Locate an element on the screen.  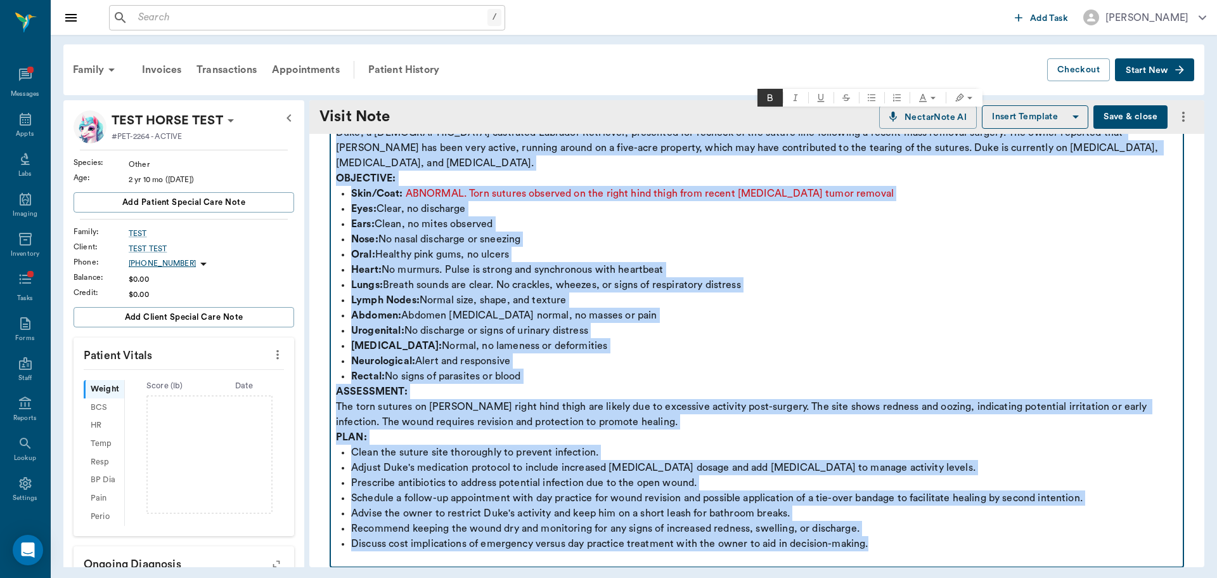
div: Settings is located at coordinates (25, 498).